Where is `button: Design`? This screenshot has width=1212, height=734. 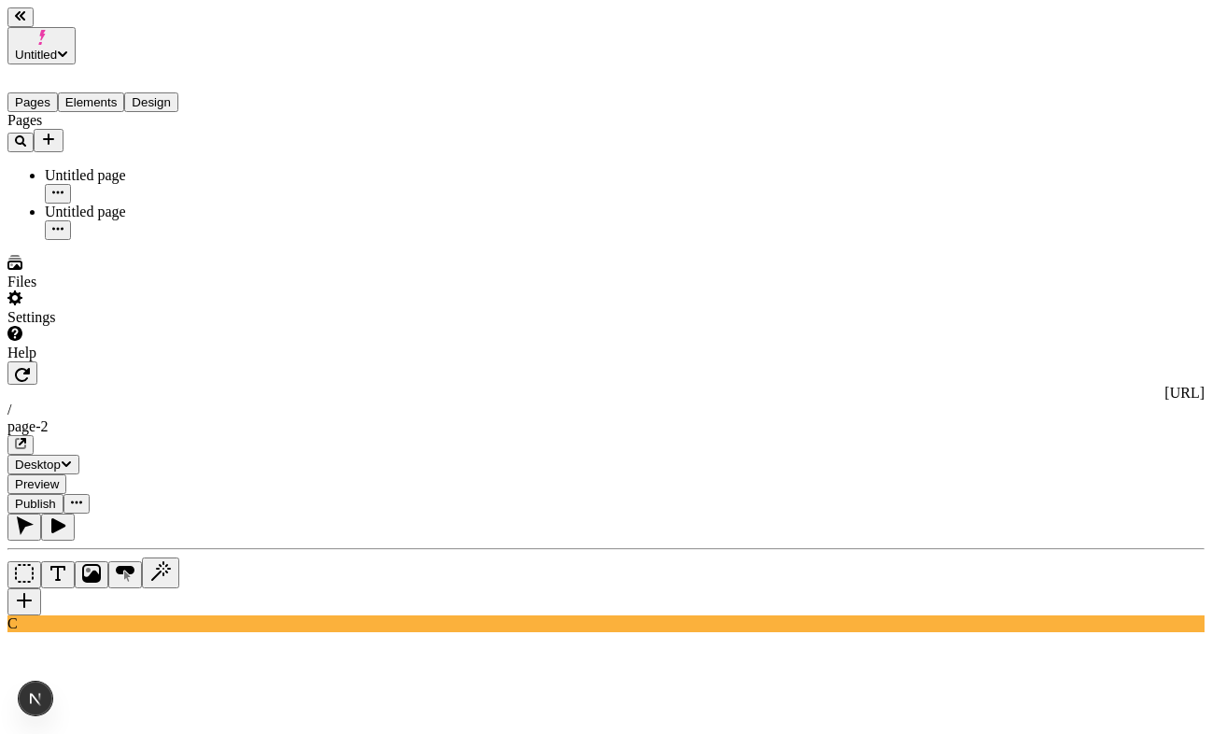
button: Design is located at coordinates (151, 102).